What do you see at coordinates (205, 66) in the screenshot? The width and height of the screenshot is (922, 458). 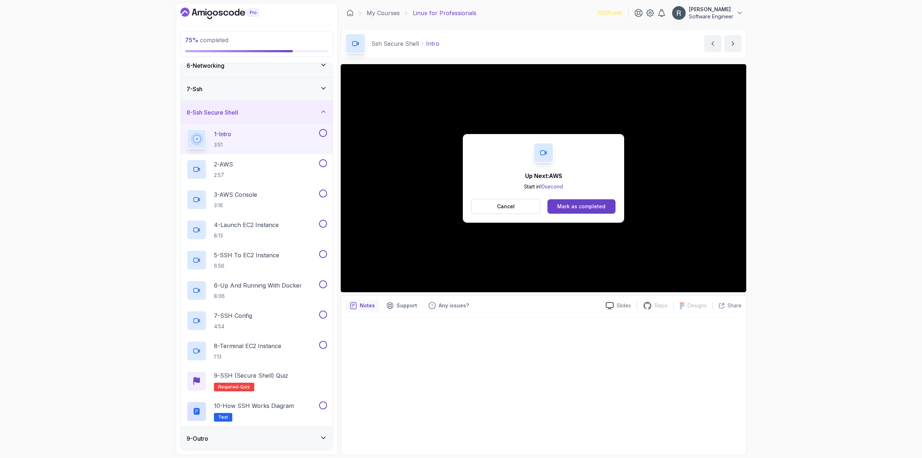 I see `h3: 6 - Networking` at bounding box center [205, 66].